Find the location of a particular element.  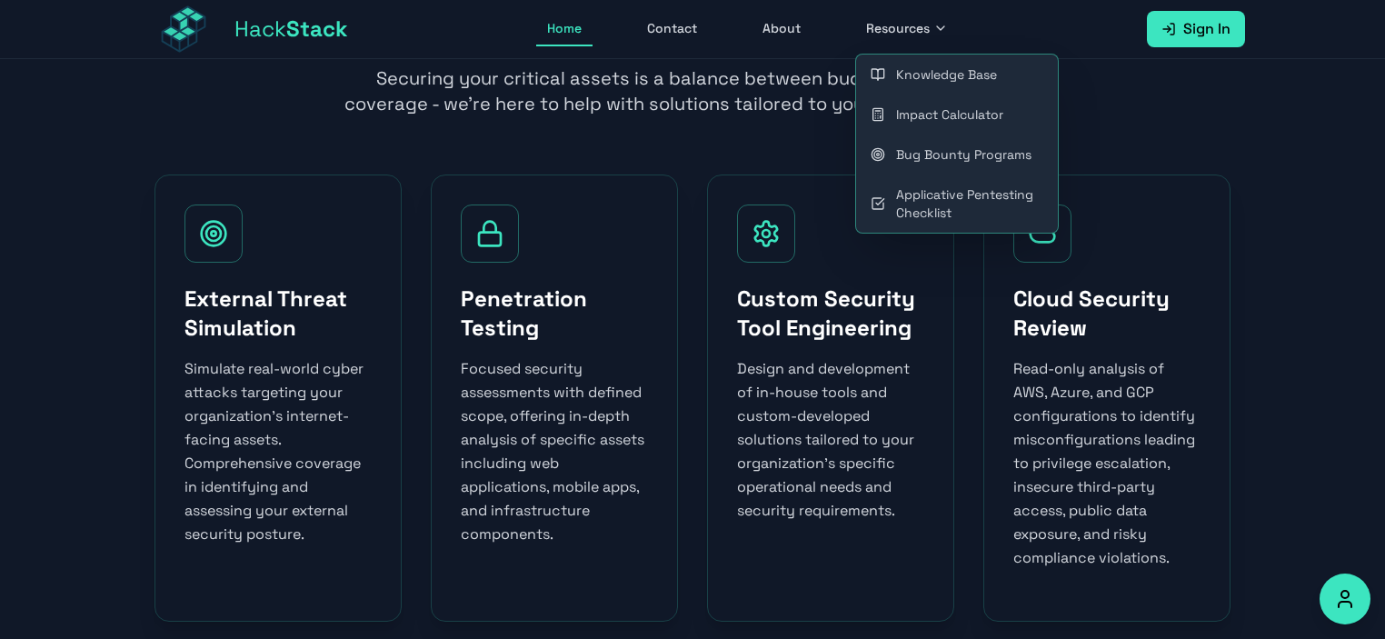

button: Accessibility Options is located at coordinates (1345, 599).